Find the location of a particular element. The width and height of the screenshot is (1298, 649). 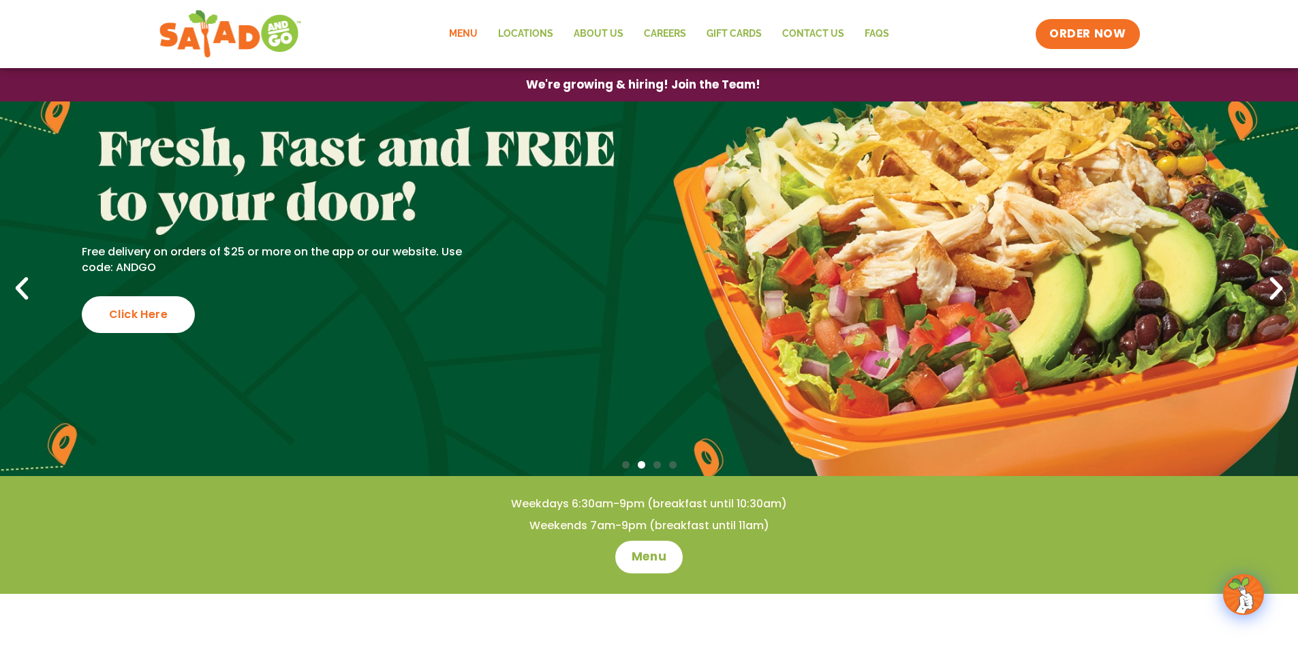

a: About Us is located at coordinates (598, 34).